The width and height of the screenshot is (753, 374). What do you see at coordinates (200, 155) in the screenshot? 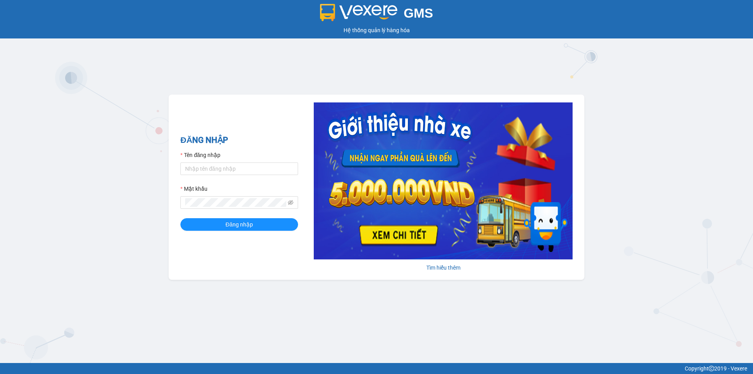
I see `label: Tên đăng nhập` at bounding box center [200, 155].